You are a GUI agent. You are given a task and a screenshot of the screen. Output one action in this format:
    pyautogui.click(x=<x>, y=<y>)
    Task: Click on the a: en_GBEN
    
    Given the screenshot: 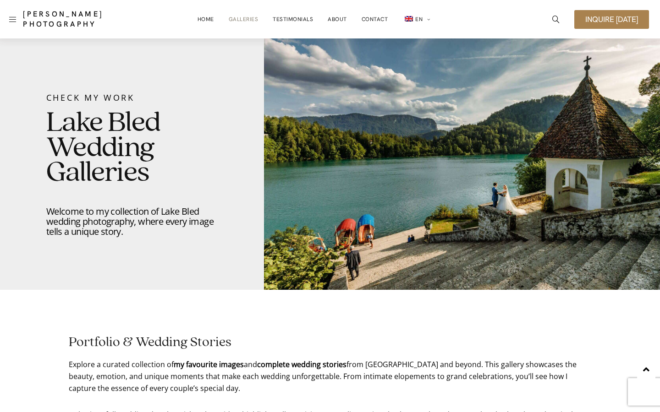 What is the action you would take?
    pyautogui.click(x=416, y=19)
    